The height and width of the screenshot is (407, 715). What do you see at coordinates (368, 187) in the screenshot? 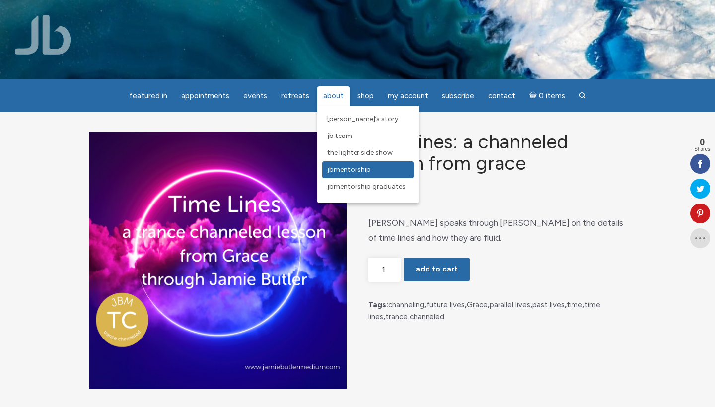
I see `a: JBMentorship Graduates` at bounding box center [368, 187].